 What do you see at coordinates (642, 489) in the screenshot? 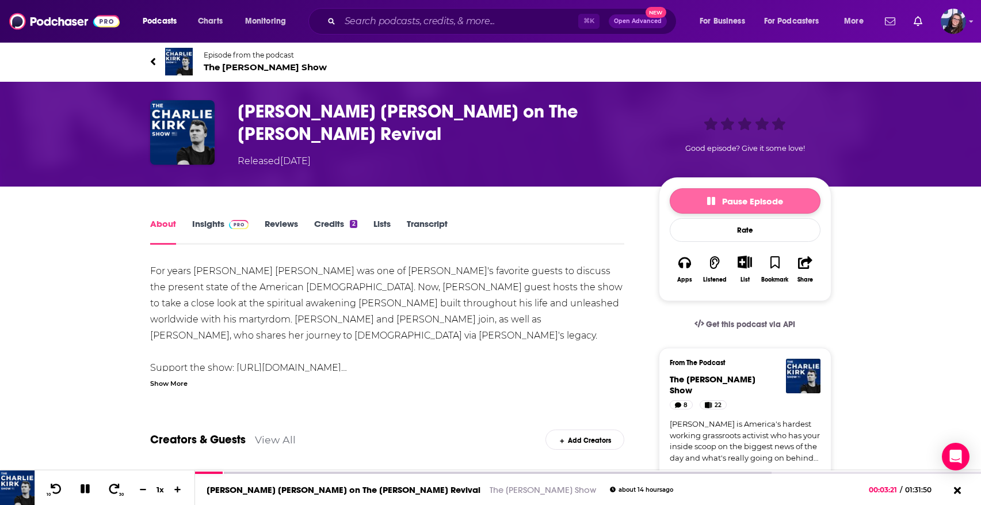
I see `div: about 14 hours ago` at bounding box center [642, 489].